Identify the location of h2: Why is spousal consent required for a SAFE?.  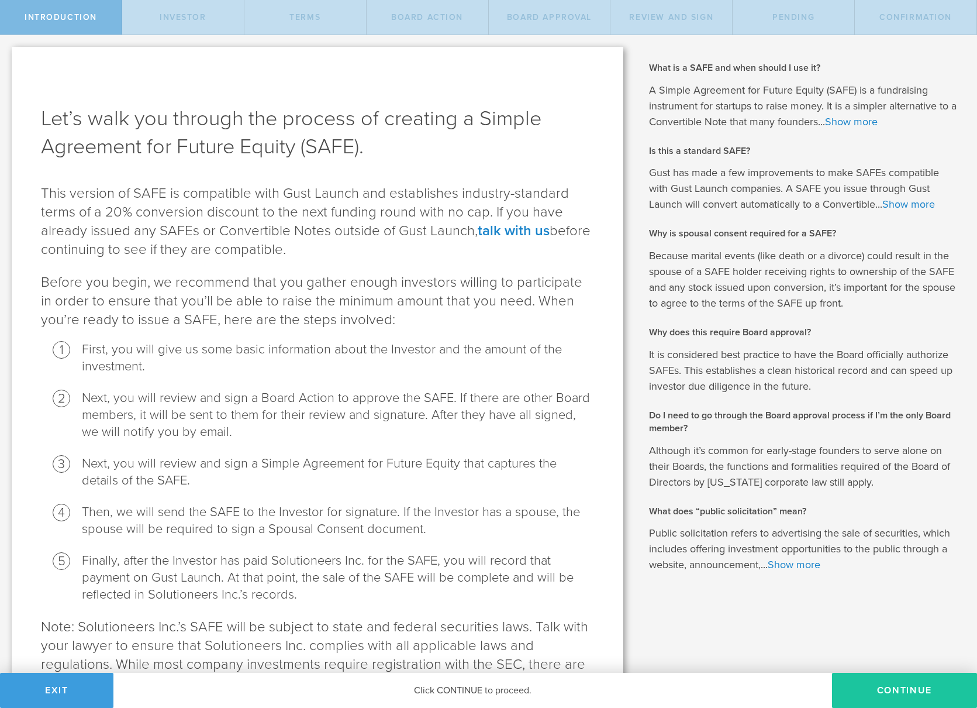
(804, 233).